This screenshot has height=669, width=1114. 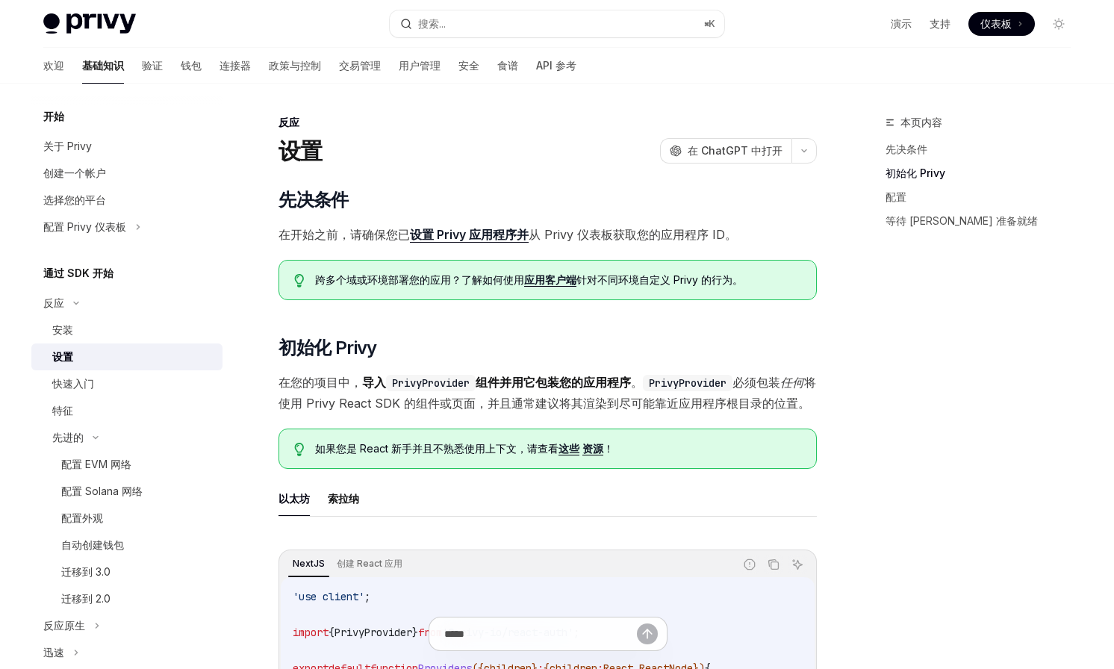 I want to click on font: NextJS, so click(x=308, y=563).